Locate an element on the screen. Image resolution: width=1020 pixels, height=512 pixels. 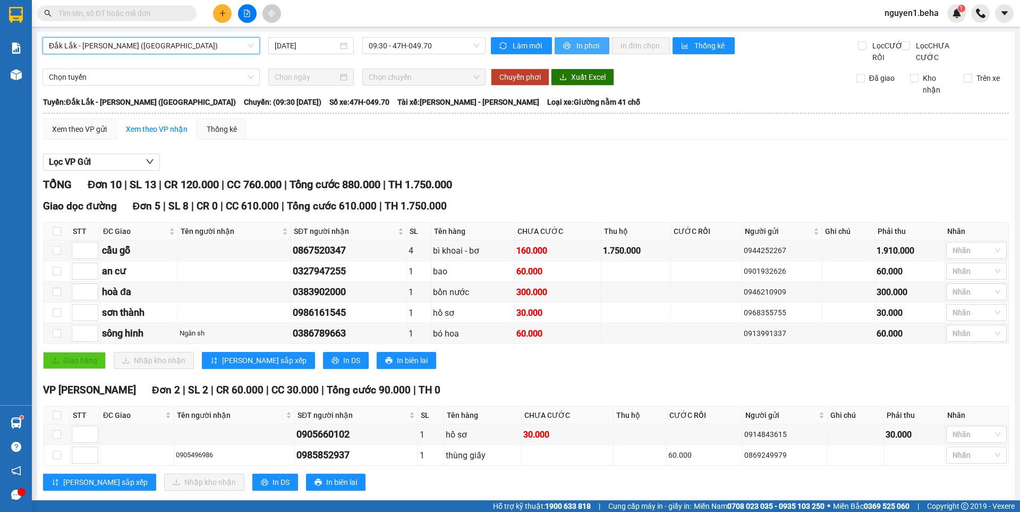
span: Làm mới is located at coordinates (528, 46).